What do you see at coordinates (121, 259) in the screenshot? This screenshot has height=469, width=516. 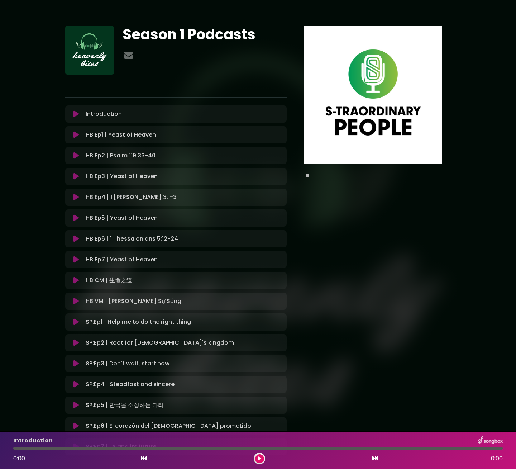 I see `p: HB:Ep7 | Yeast of Heaven` at bounding box center [121, 259].